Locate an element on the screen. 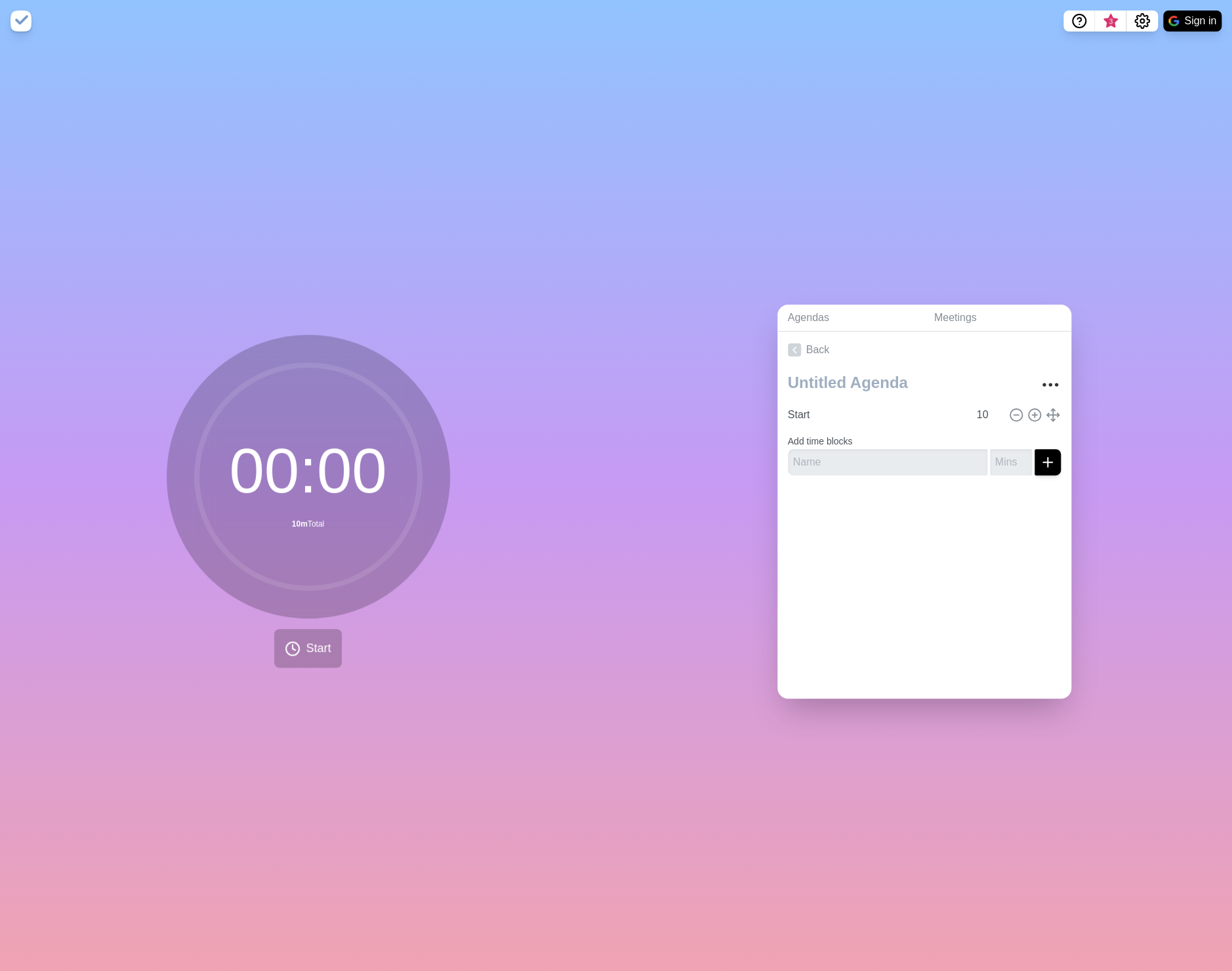  button: What’s new is located at coordinates (1111, 21).